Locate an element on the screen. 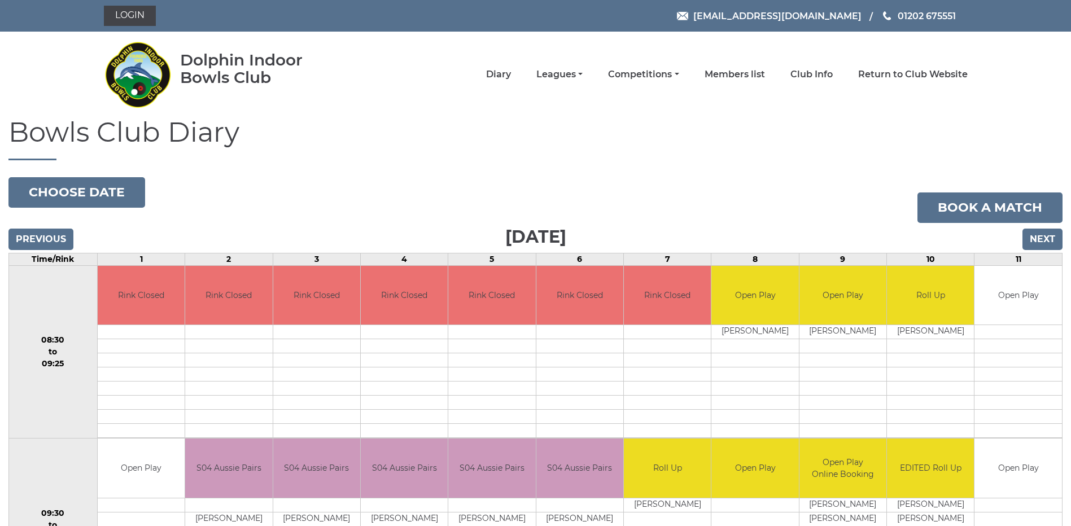 The width and height of the screenshot is (1071, 526). h1: Bowls Club Diary is located at coordinates (535, 139).